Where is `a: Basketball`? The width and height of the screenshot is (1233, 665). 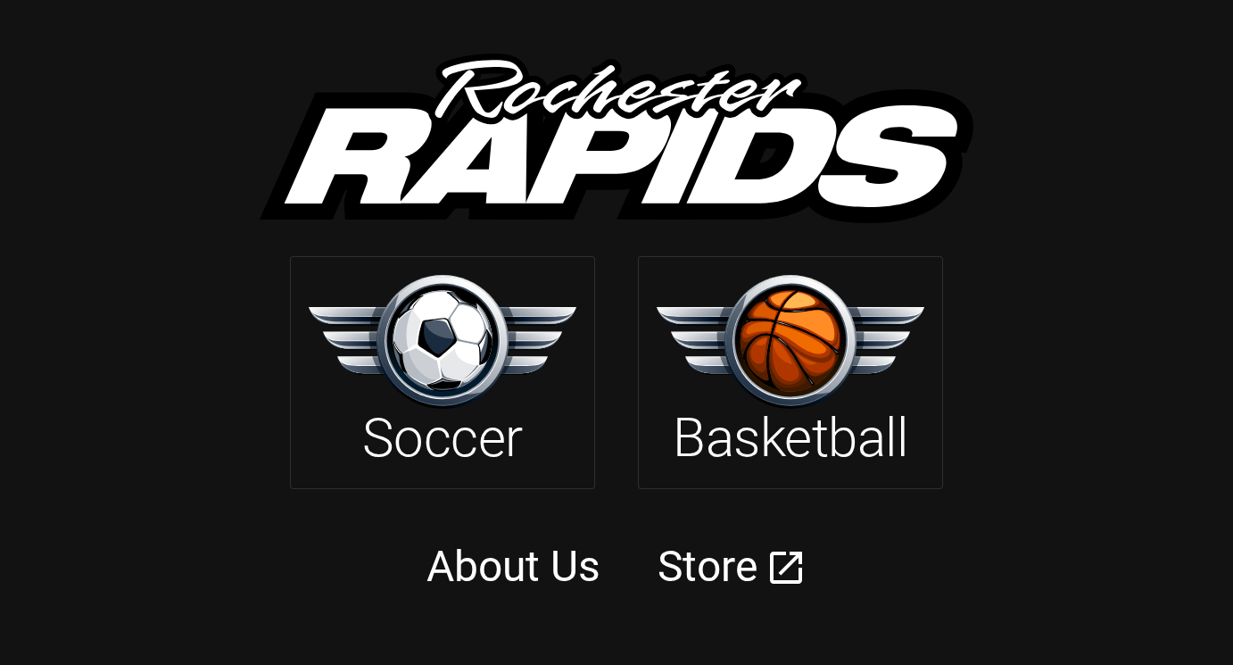 a: Basketball is located at coordinates (790, 372).